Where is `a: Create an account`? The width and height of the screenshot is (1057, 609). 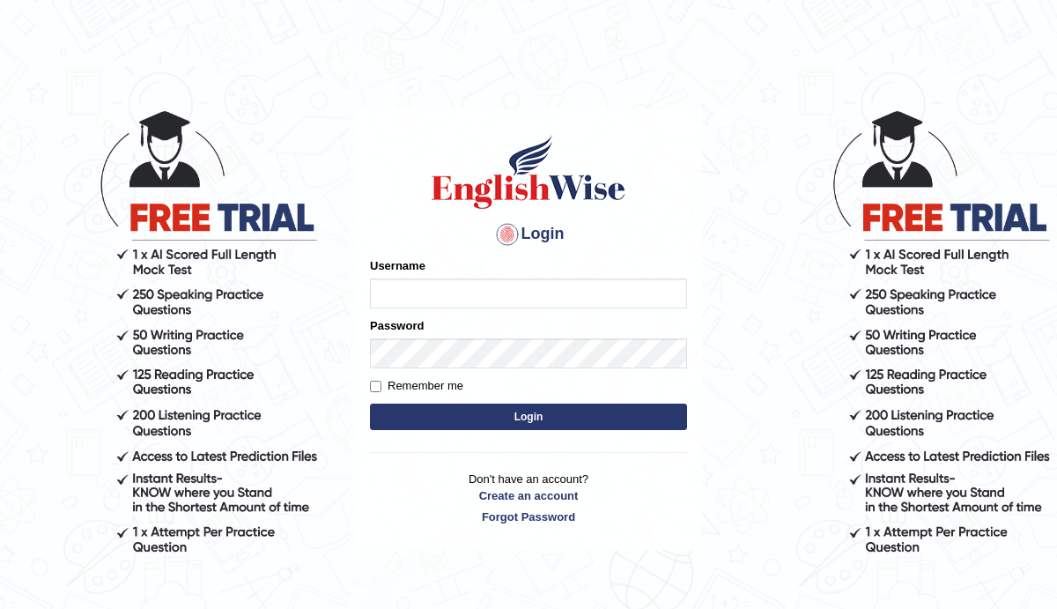 a: Create an account is located at coordinates (529, 495).